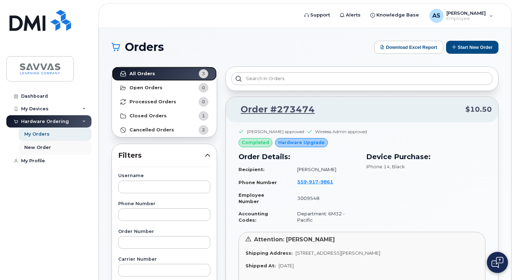 This screenshot has width=515, height=280. What do you see at coordinates (378, 167) in the screenshot?
I see `span: iPhone 14` at bounding box center [378, 167].